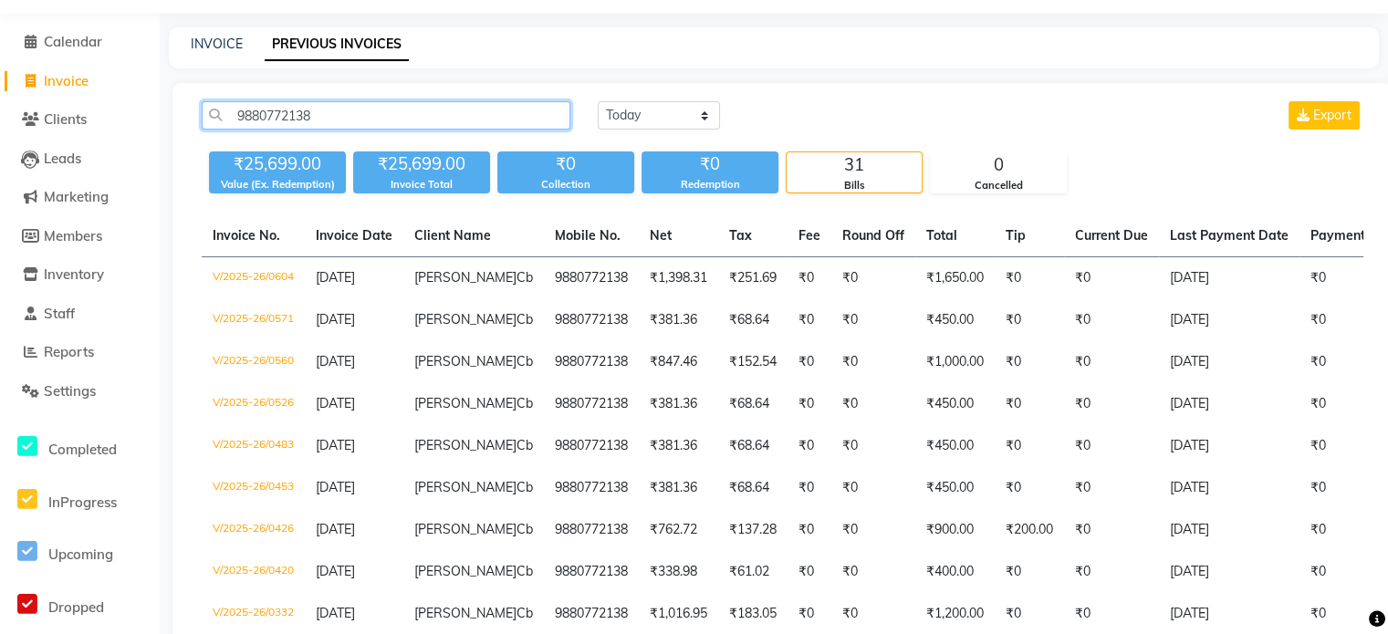 This screenshot has height=634, width=1388. Describe the element at coordinates (954, 362) in the screenshot. I see `td: ₹1,000.00` at that location.